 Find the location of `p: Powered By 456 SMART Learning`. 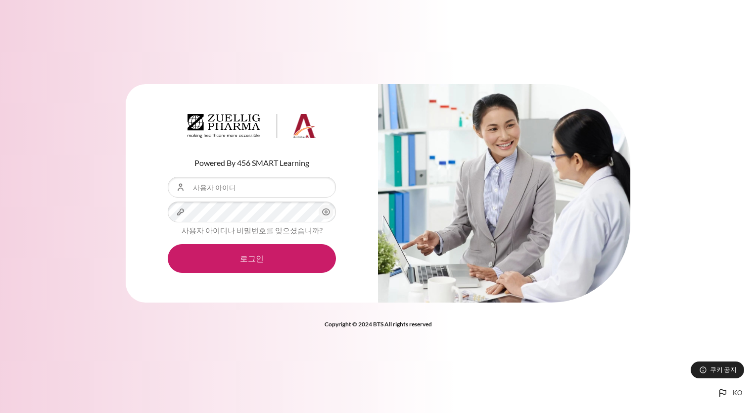

p: Powered By 456 SMART Learning is located at coordinates (252, 163).